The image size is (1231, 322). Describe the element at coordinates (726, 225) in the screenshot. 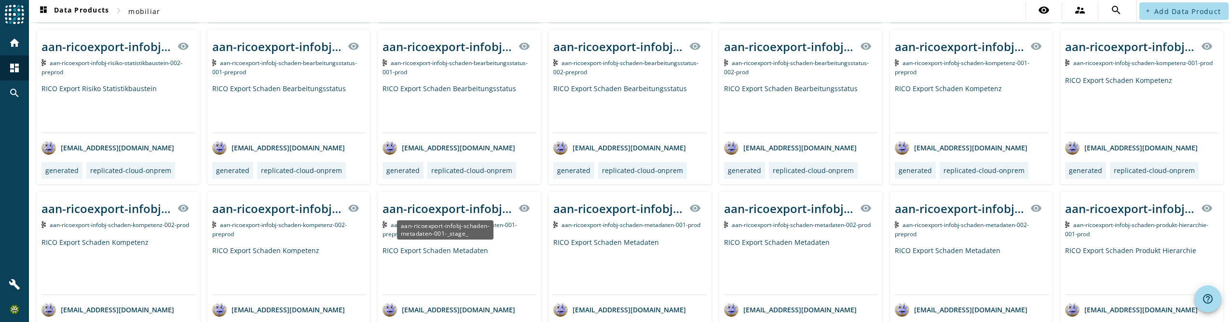

I see `img: Kafka Topic: aan-ricoexport-infobj-schaden-metadaten-002-prod` at that location.